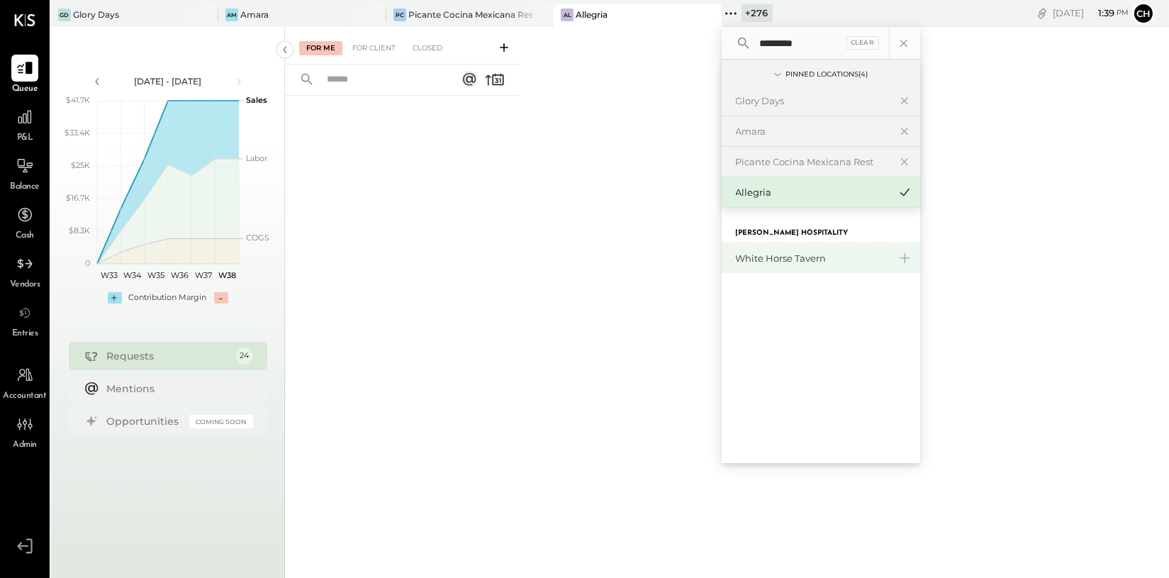 The height and width of the screenshot is (578, 1169). Describe the element at coordinates (179, 275) in the screenshot. I see `text: W36` at that location.